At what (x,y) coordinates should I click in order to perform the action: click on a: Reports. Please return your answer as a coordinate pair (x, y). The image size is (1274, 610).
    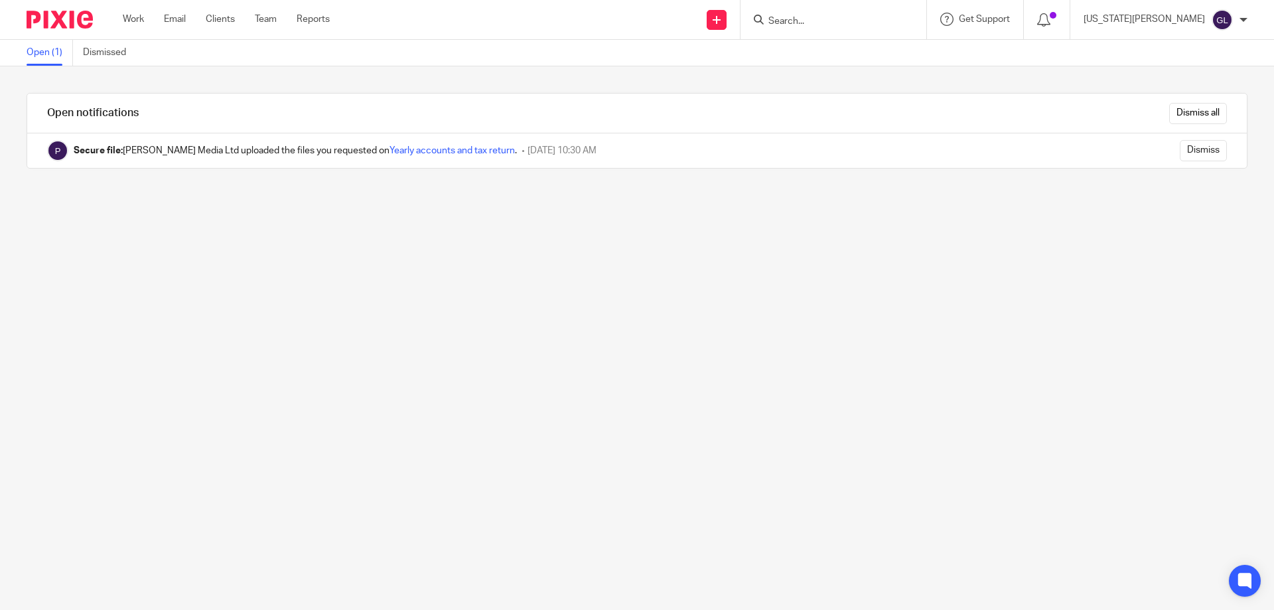
    Looking at the image, I should click on (313, 19).